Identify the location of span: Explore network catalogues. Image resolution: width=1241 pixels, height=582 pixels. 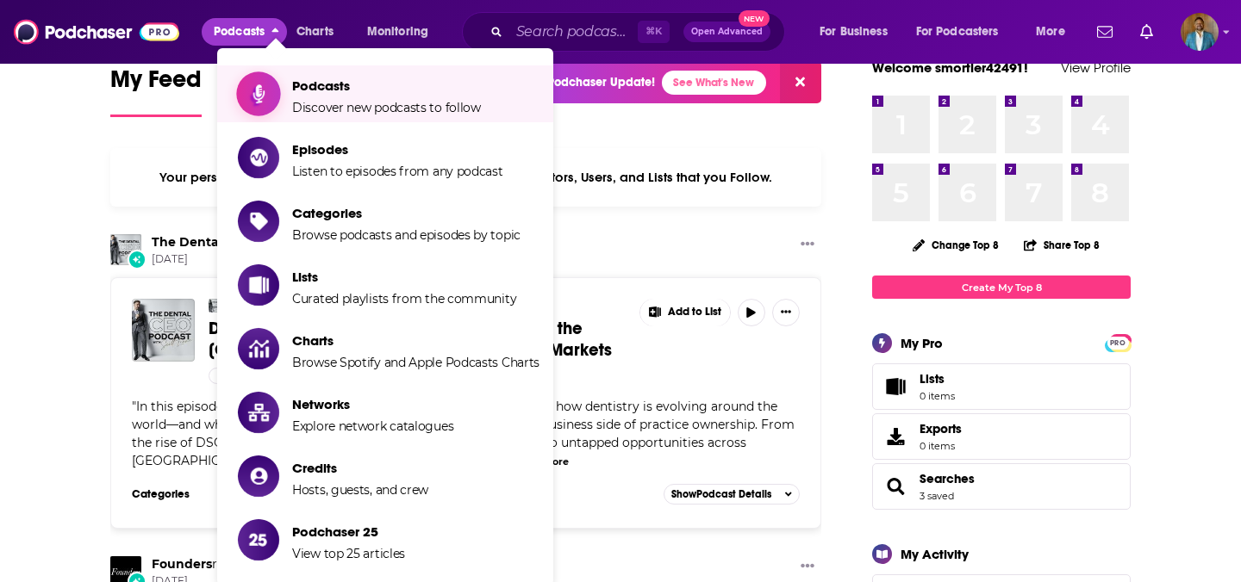
(372, 426).